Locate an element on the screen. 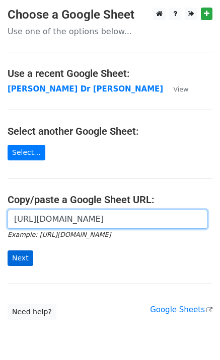  h3: Choose a Google Sheet is located at coordinates (110, 15).